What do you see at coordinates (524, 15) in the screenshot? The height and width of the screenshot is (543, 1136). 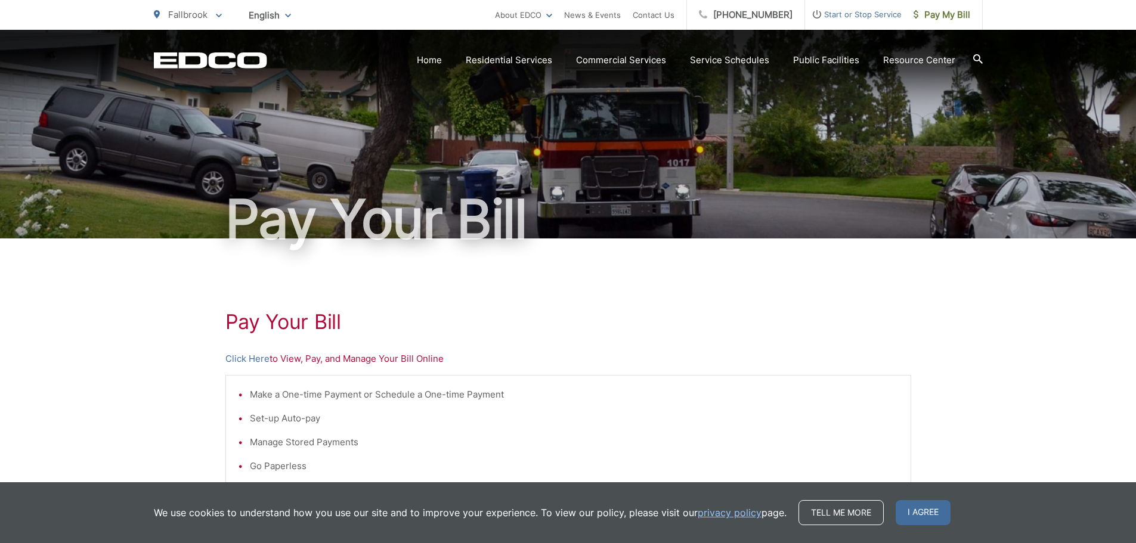 I see `a: About EDCO` at bounding box center [524, 15].